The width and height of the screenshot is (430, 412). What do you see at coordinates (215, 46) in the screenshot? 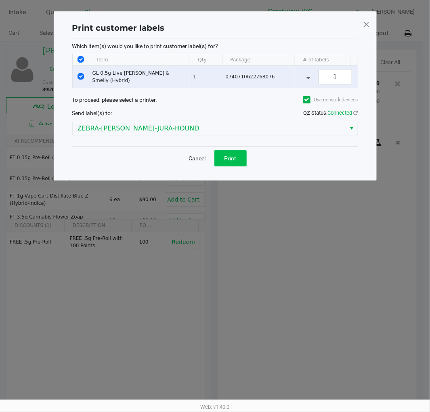
I see `p: Which item(s) would you like to print customer label(s) for?` at bounding box center [215, 46].